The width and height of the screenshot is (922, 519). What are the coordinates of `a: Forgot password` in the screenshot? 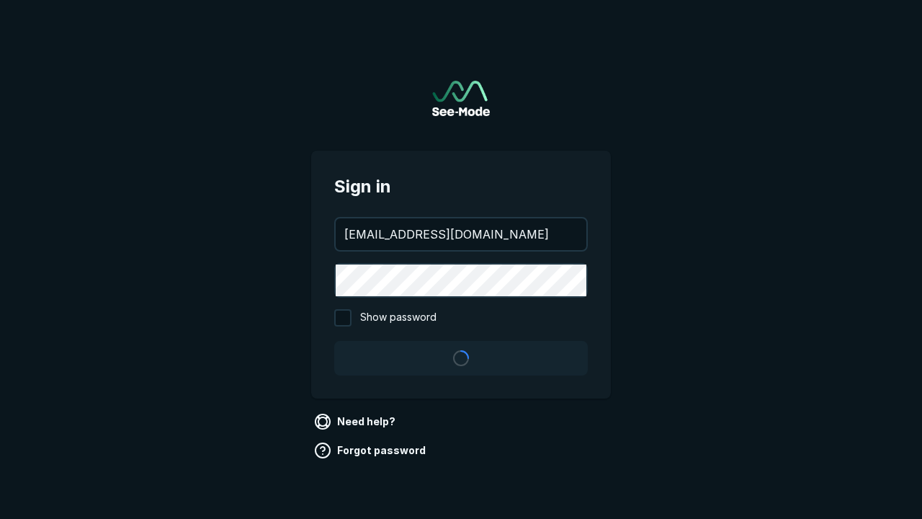 It's located at (371, 450).